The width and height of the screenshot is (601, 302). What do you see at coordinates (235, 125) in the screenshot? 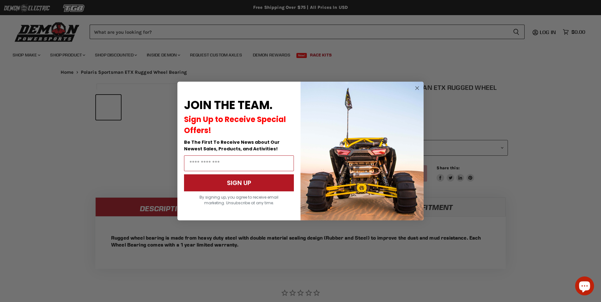
I see `span: Sign Up to Receive Special Offers!` at bounding box center [235, 125].